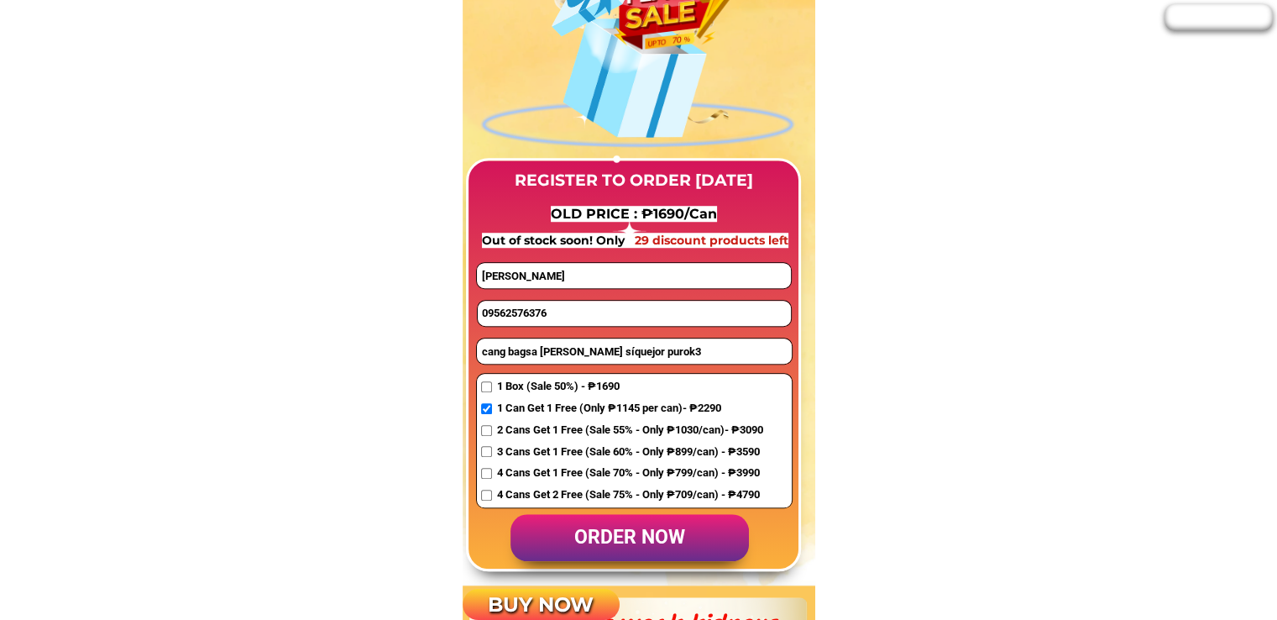  What do you see at coordinates (633, 275) in the screenshot?
I see `input: first and last name` at bounding box center [633, 275].